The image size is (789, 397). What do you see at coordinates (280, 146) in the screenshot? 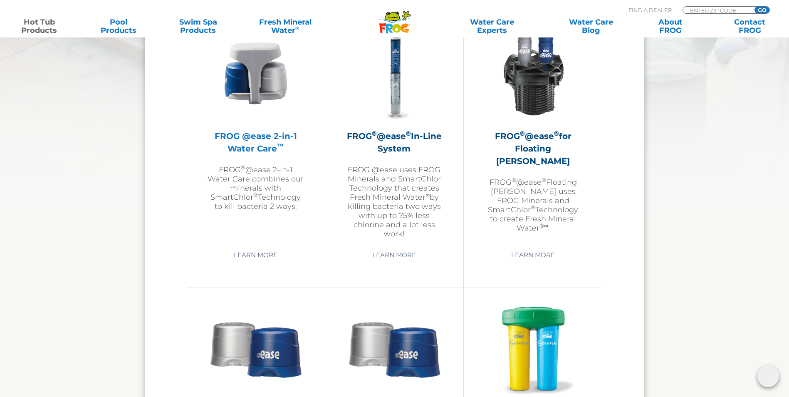
I see `sup: ™` at bounding box center [280, 146].